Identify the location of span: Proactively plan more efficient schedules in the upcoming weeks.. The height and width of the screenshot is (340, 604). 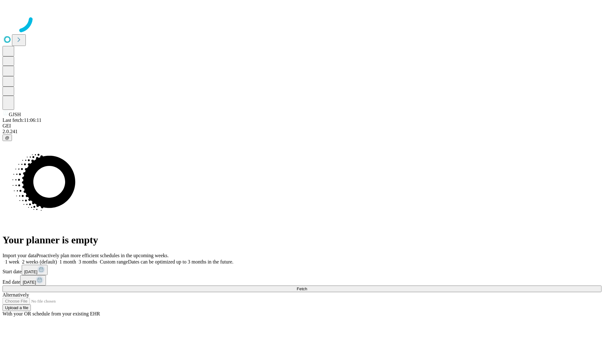
(103, 255).